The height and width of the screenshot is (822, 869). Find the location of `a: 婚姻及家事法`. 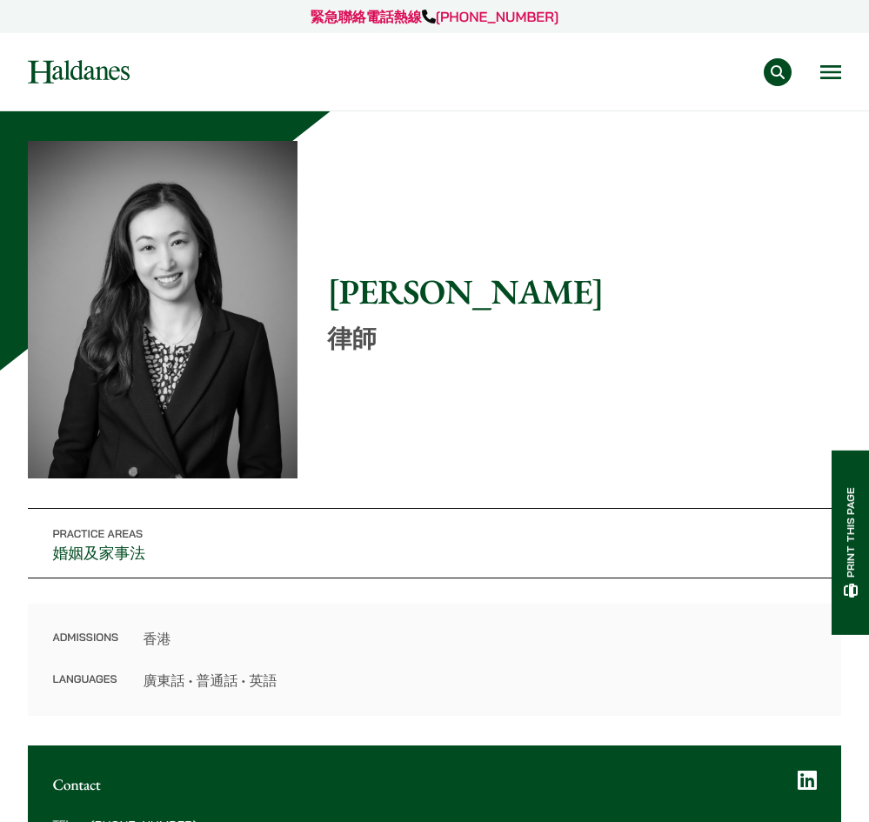

a: 婚姻及家事法 is located at coordinates (98, 553).